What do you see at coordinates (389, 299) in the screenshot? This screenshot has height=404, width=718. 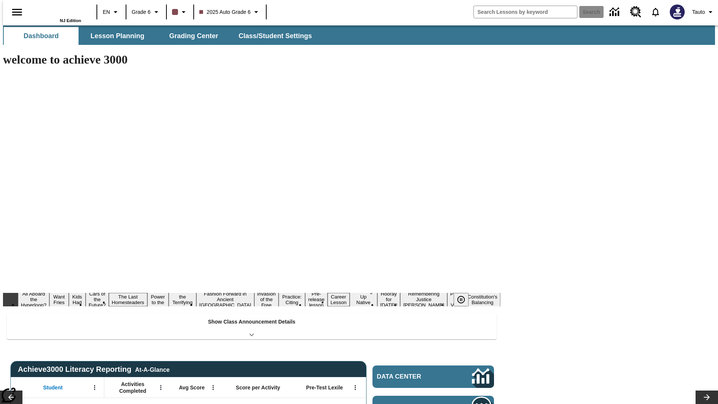 I see `button: Slide 14 Hooray for Constitution Day!` at bounding box center [389, 299].